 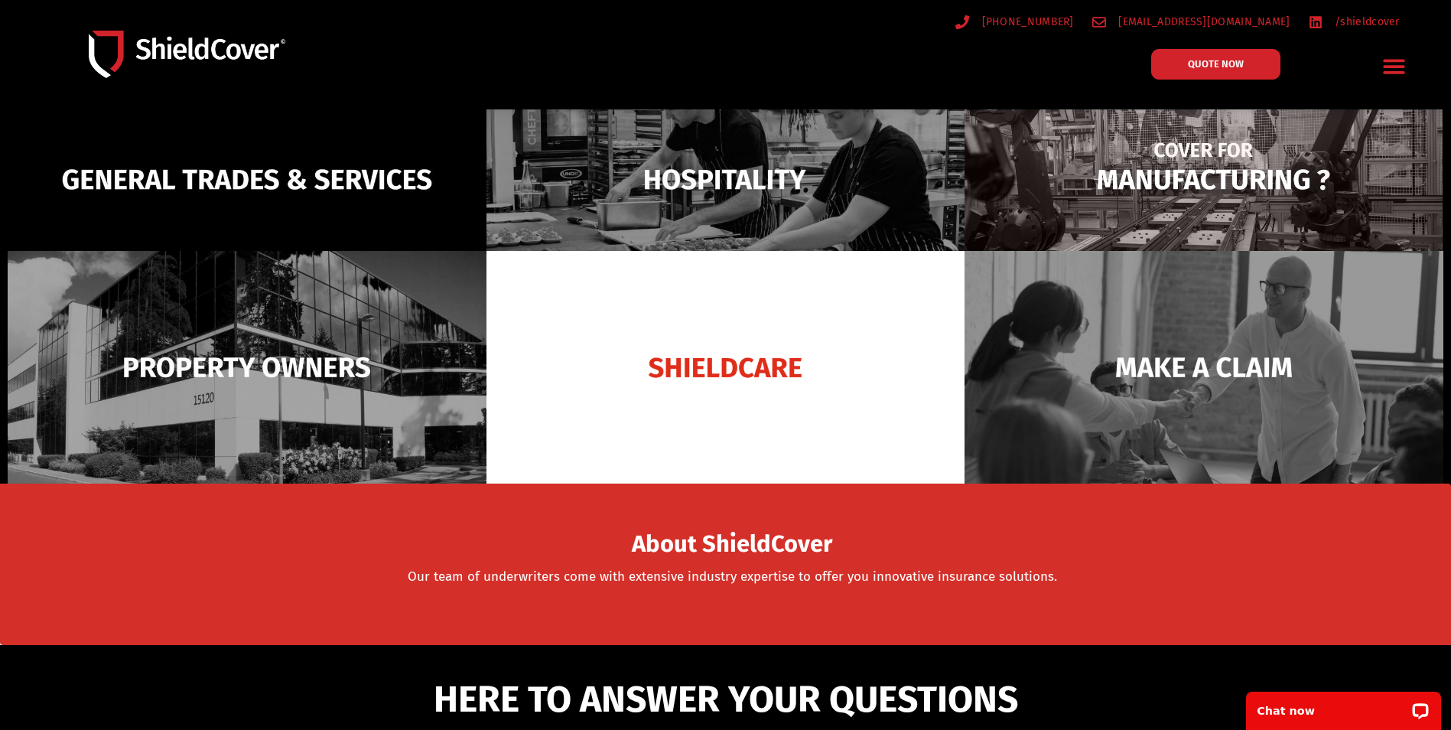 What do you see at coordinates (97, 29) in the screenshot?
I see `p: Chat now` at bounding box center [97, 29].